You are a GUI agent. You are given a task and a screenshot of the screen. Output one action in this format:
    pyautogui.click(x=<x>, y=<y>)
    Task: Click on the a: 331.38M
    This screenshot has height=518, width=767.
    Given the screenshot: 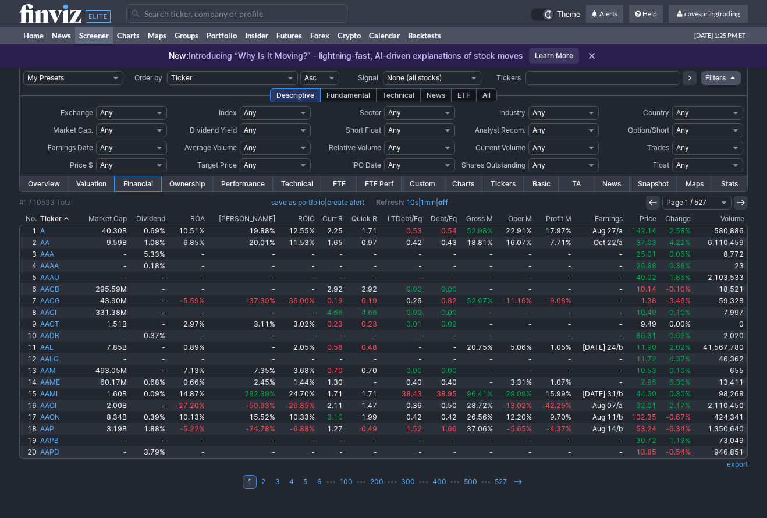 What is the action you would take?
    pyautogui.click(x=104, y=313)
    